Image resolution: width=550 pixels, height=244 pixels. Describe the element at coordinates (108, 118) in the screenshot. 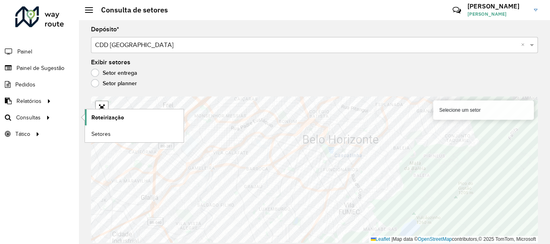

I see `span: Roteirização` at that location.